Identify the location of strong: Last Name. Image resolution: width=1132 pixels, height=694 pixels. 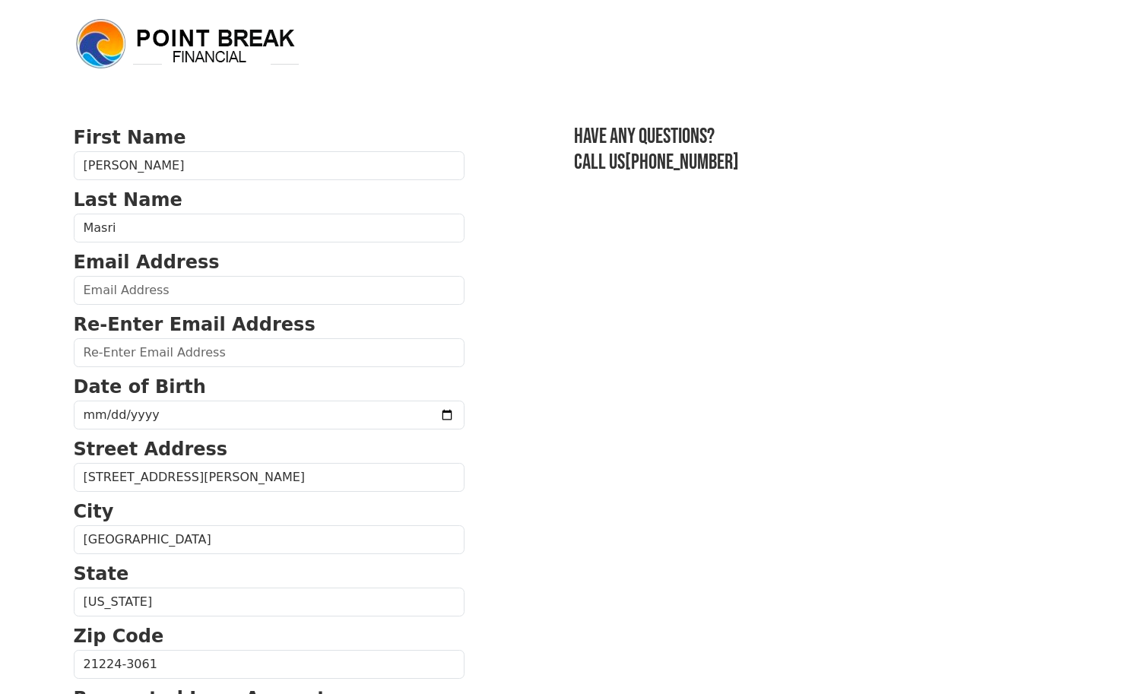
(128, 200).